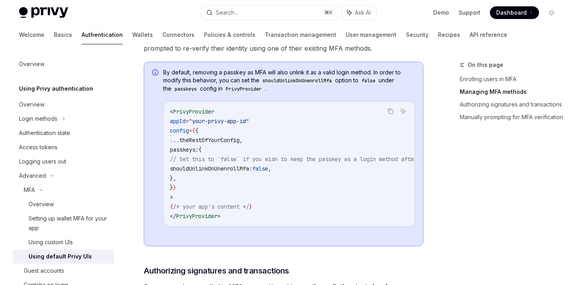 Image resolution: width=577 pixels, height=285 pixels. Describe the element at coordinates (32, 176) in the screenshot. I see `div: Advanced` at that location.